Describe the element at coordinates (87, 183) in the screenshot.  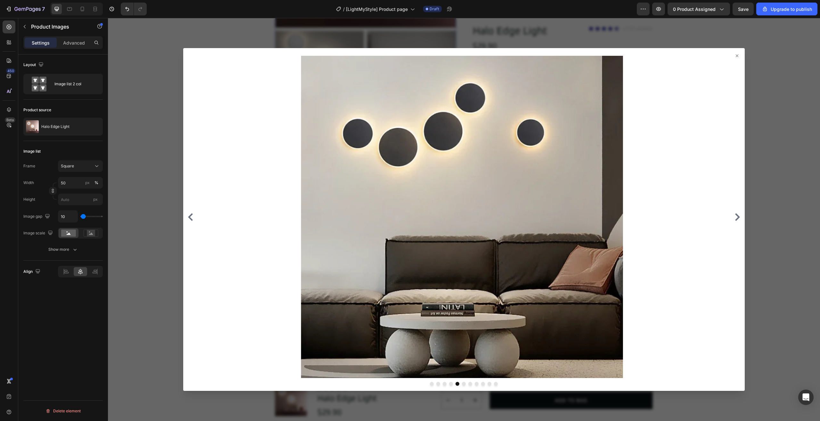
I see `div: px` at that location.